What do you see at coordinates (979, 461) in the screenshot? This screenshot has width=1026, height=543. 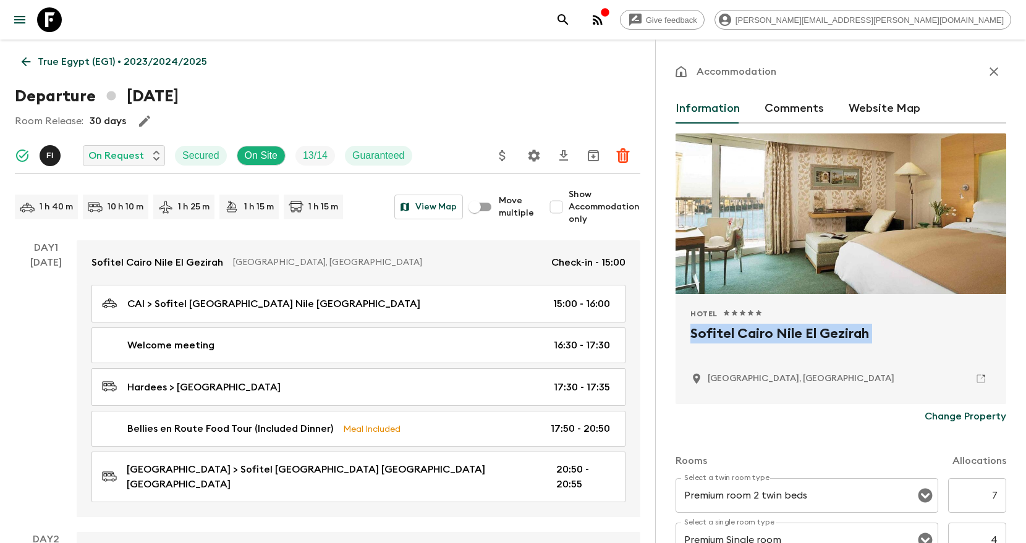 I see `p: Allocations` at bounding box center [979, 461].